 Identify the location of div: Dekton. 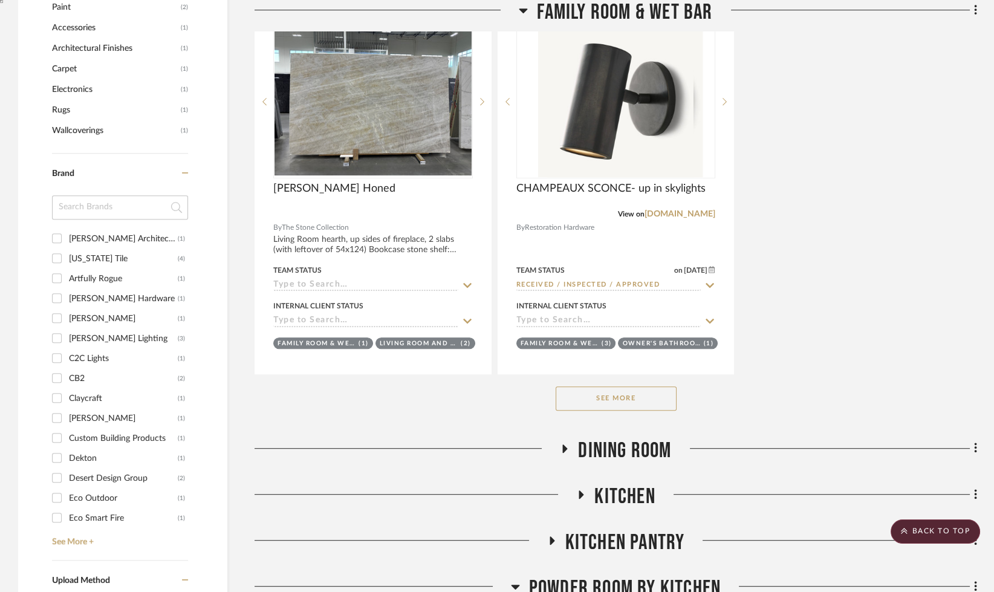
(123, 458).